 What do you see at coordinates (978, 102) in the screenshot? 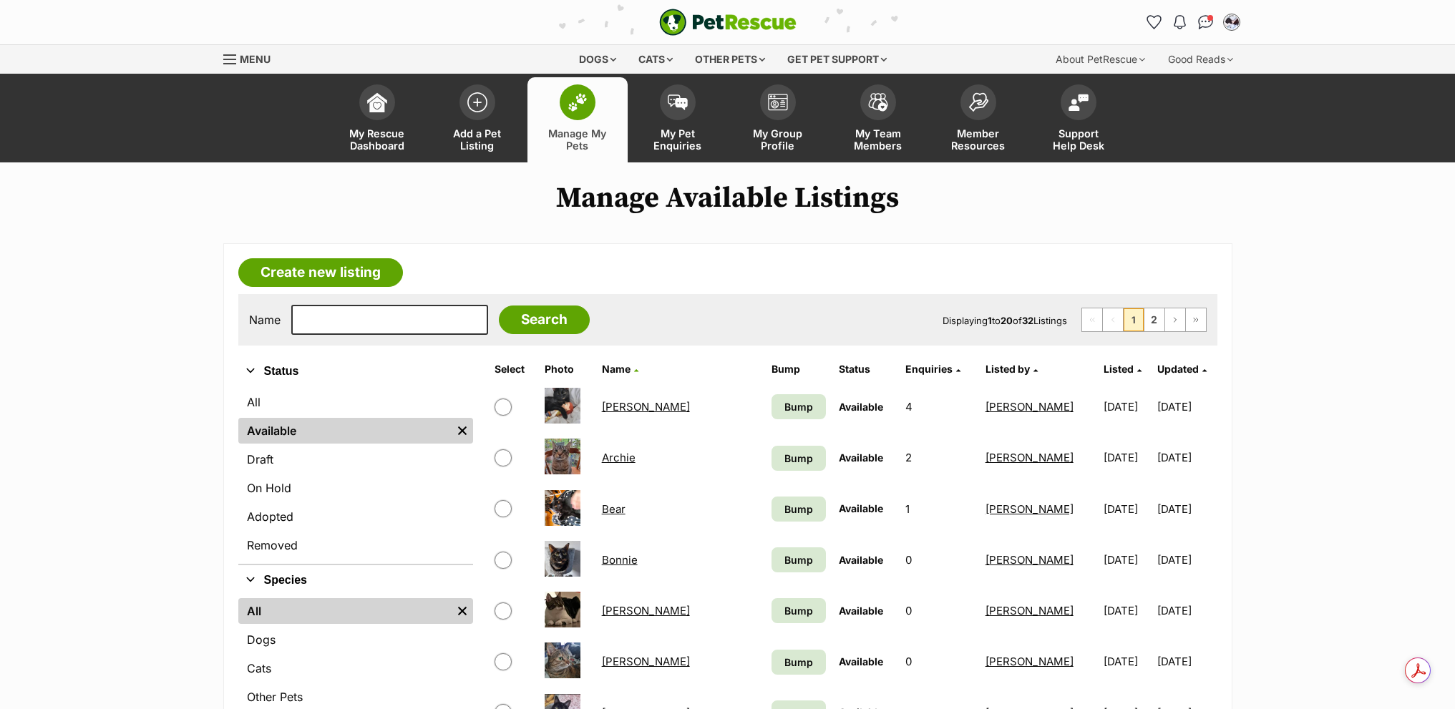
I see `img: member-resources-icon-8e73f808a243e03378d46382f2149f9095a855e16c252ad45f914b54edf8863c.svg` at bounding box center [978, 102].